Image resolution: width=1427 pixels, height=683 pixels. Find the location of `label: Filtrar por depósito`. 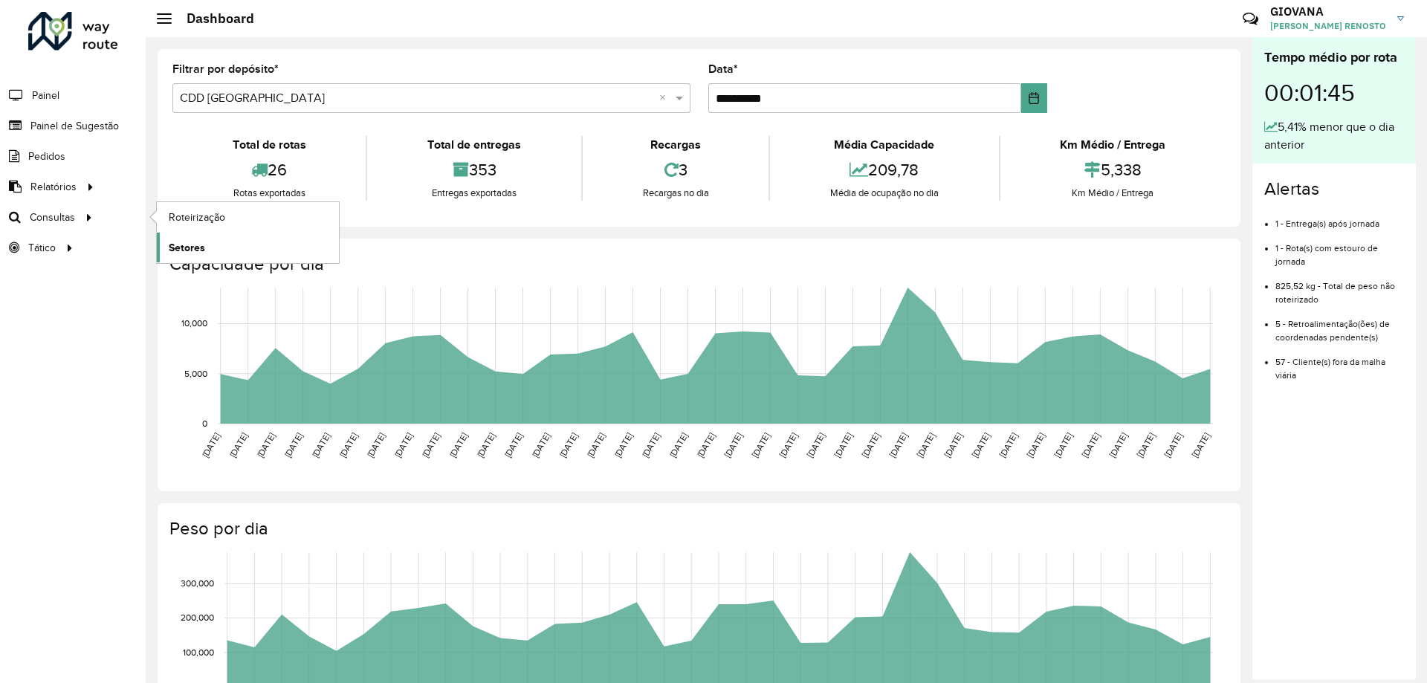

label: Filtrar por depósito is located at coordinates (225, 69).